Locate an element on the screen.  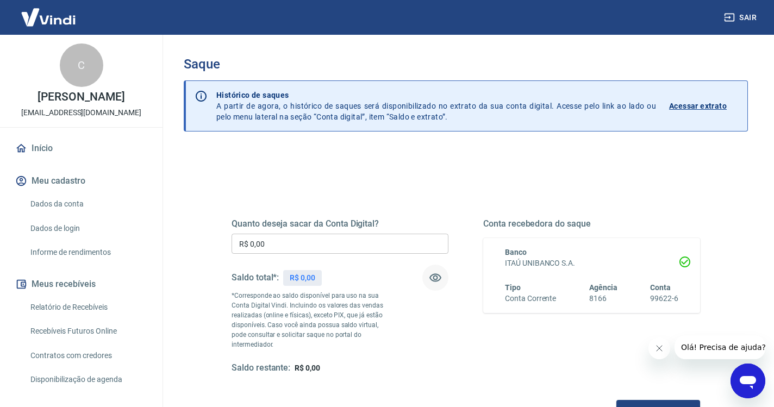
h5: Quanto deseja sacar da Conta Digital? is located at coordinates (340, 224).